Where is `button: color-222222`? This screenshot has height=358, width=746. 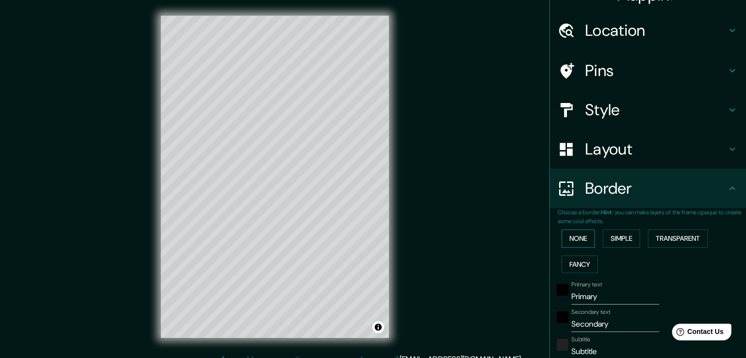 button: color-222222 is located at coordinates (563, 345).